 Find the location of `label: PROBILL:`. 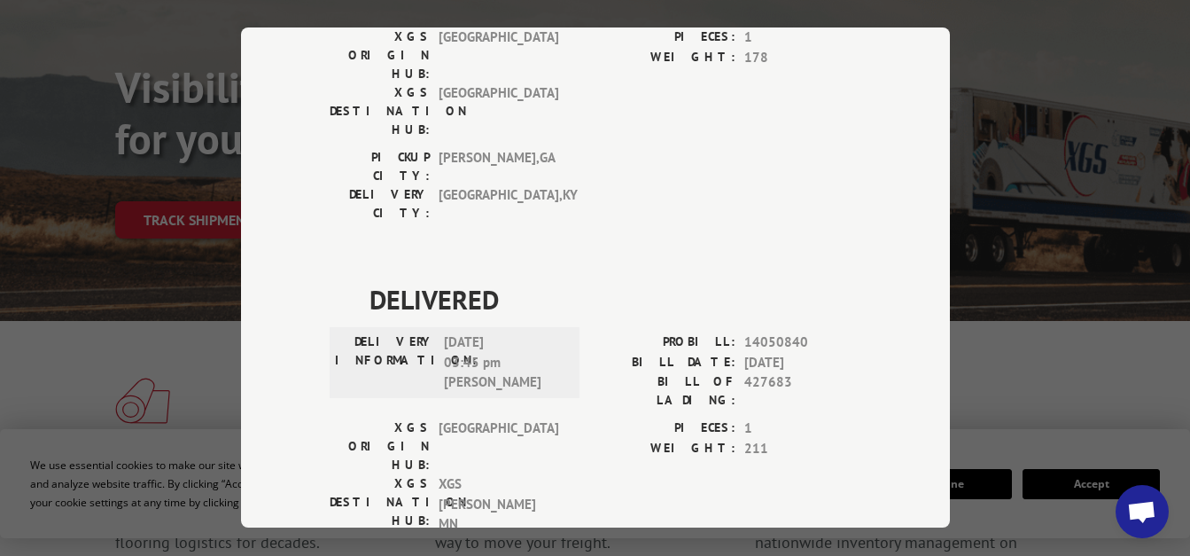

label: PROBILL: is located at coordinates (666, 342).